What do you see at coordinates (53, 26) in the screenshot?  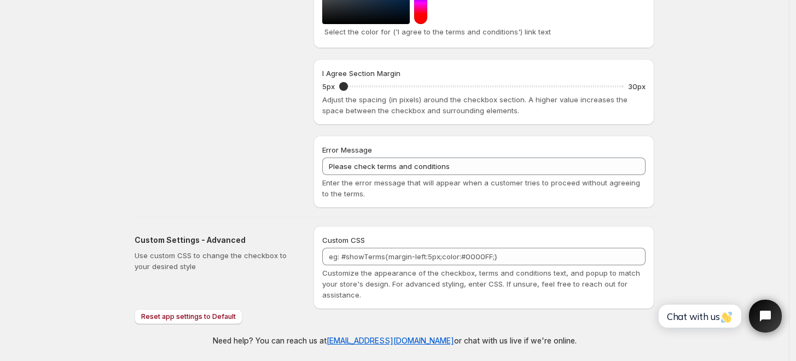 I see `span: Chat with us` at bounding box center [53, 26].